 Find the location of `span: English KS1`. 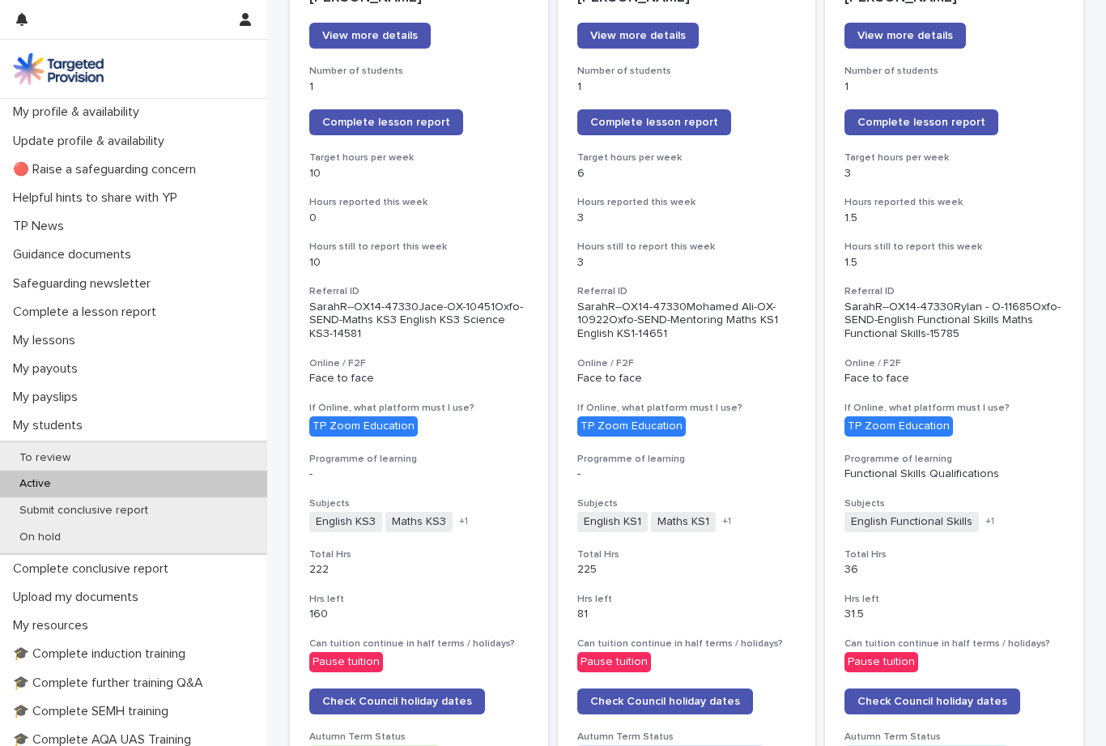

span: English KS1 is located at coordinates (612, 521).